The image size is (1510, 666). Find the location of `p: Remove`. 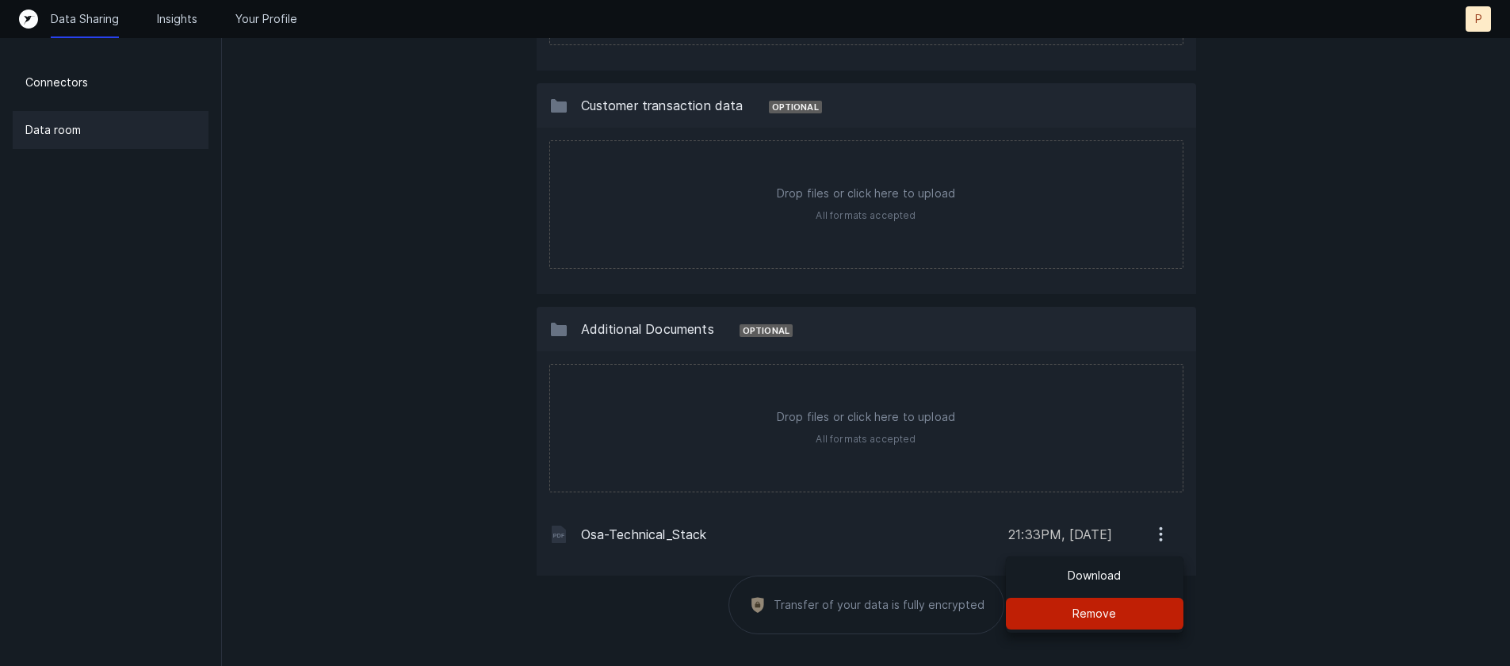

p: Remove is located at coordinates (1094, 613).